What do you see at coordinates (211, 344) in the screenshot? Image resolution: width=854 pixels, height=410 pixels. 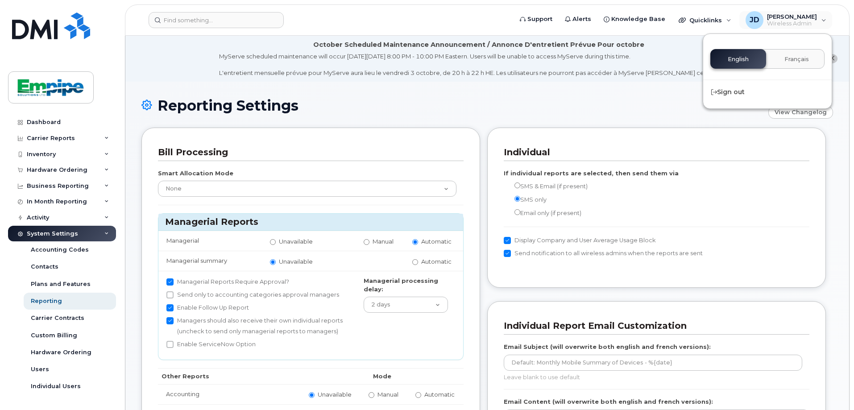 I see `label: Enable ServiceNow Option` at bounding box center [211, 344].